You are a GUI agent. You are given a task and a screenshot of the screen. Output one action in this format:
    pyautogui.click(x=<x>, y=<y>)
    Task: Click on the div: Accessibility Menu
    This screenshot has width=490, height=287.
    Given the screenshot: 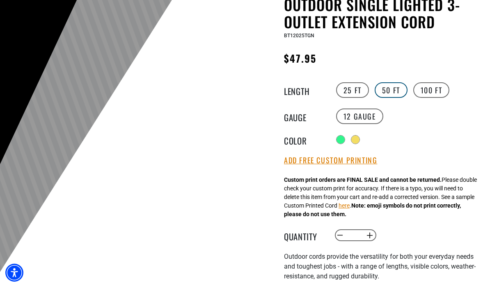 What is the action you would take?
    pyautogui.click(x=14, y=273)
    